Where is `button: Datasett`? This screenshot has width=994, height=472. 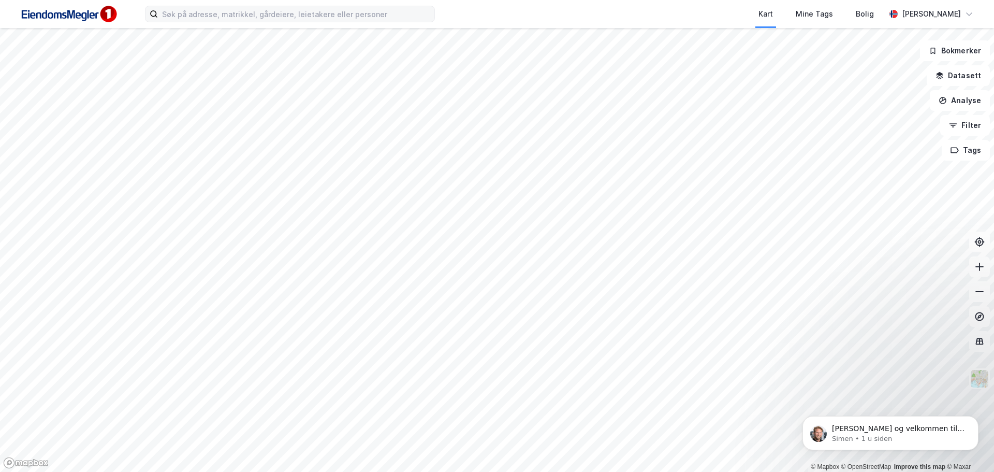 button: Datasett is located at coordinates (958, 76).